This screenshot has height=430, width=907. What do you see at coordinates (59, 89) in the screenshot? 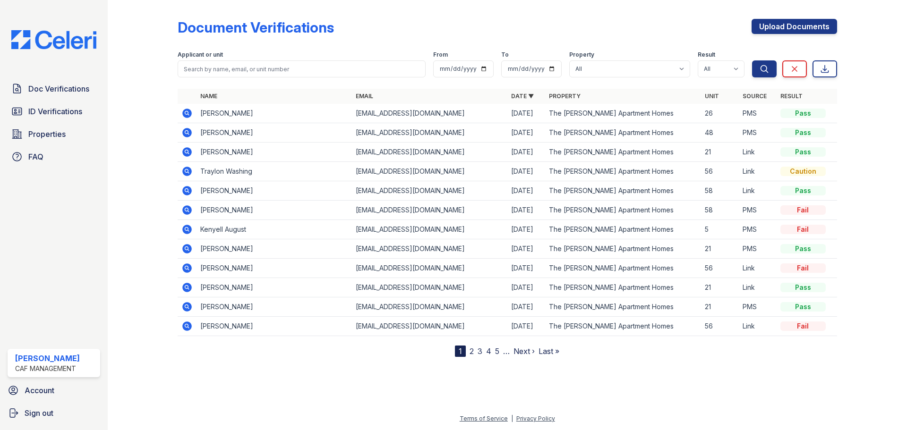
I see `span: Doc Verifications` at bounding box center [59, 89].